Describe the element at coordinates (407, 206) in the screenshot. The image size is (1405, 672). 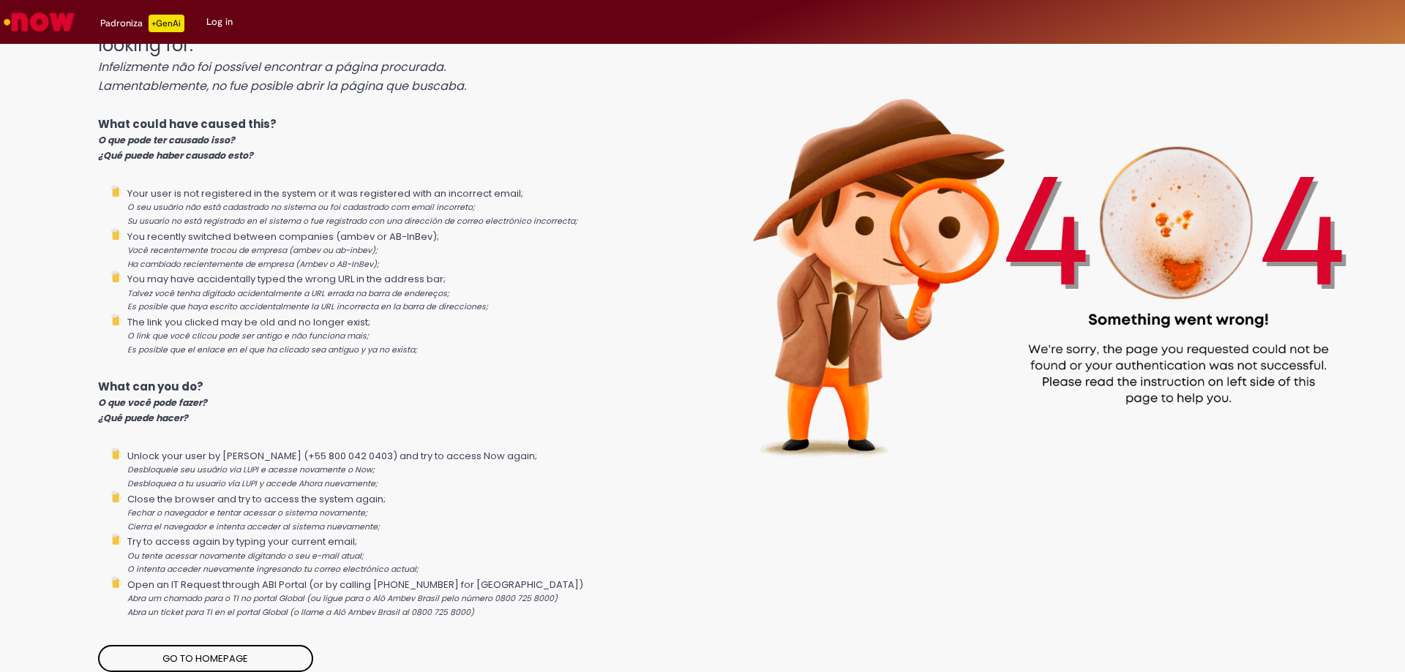
I see `li: Your user is not registered in the system or it was registered with an incorrect email;` at that location.